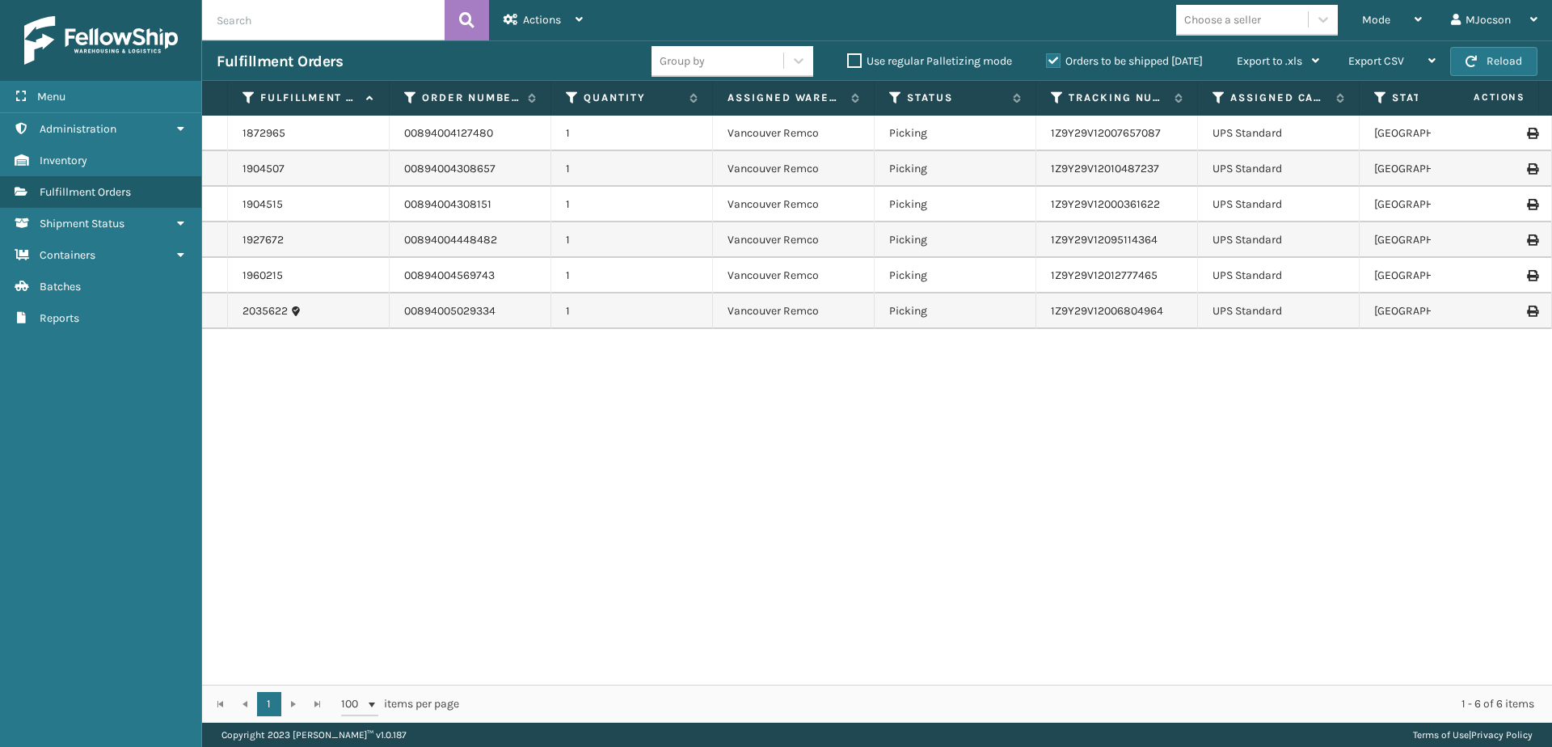 The height and width of the screenshot is (747, 1552). What do you see at coordinates (1104, 239) in the screenshot?
I see `a: 1Z9Y29V12095114364` at bounding box center [1104, 239].